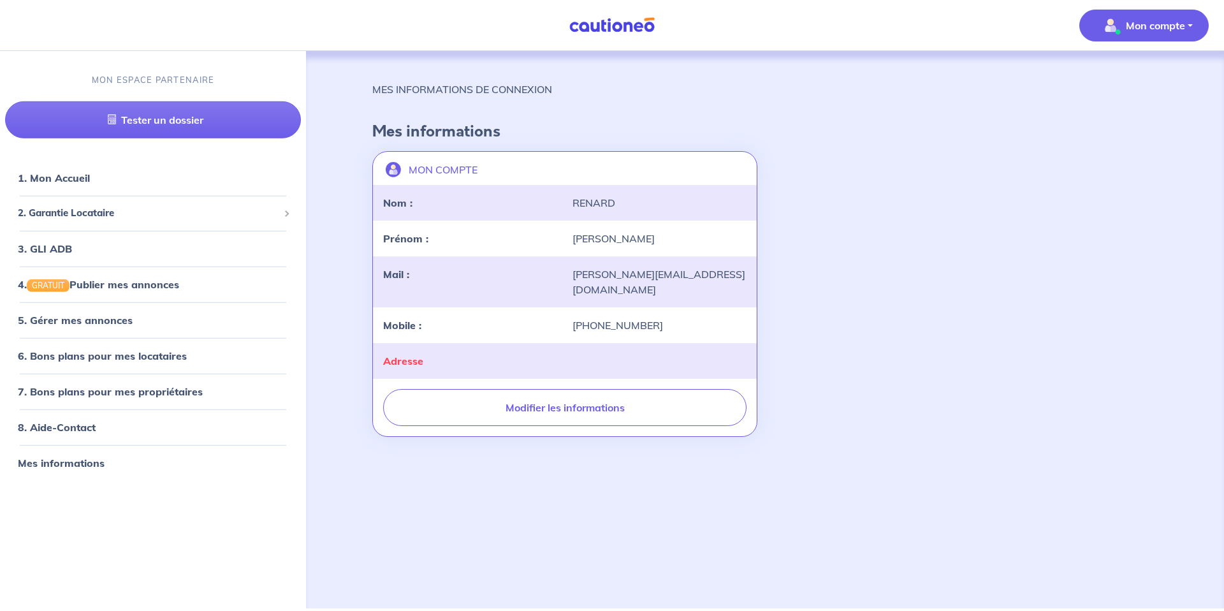  What do you see at coordinates (110, 391) in the screenshot?
I see `a: 7. Bons plans pour mes propriétaires` at bounding box center [110, 391].